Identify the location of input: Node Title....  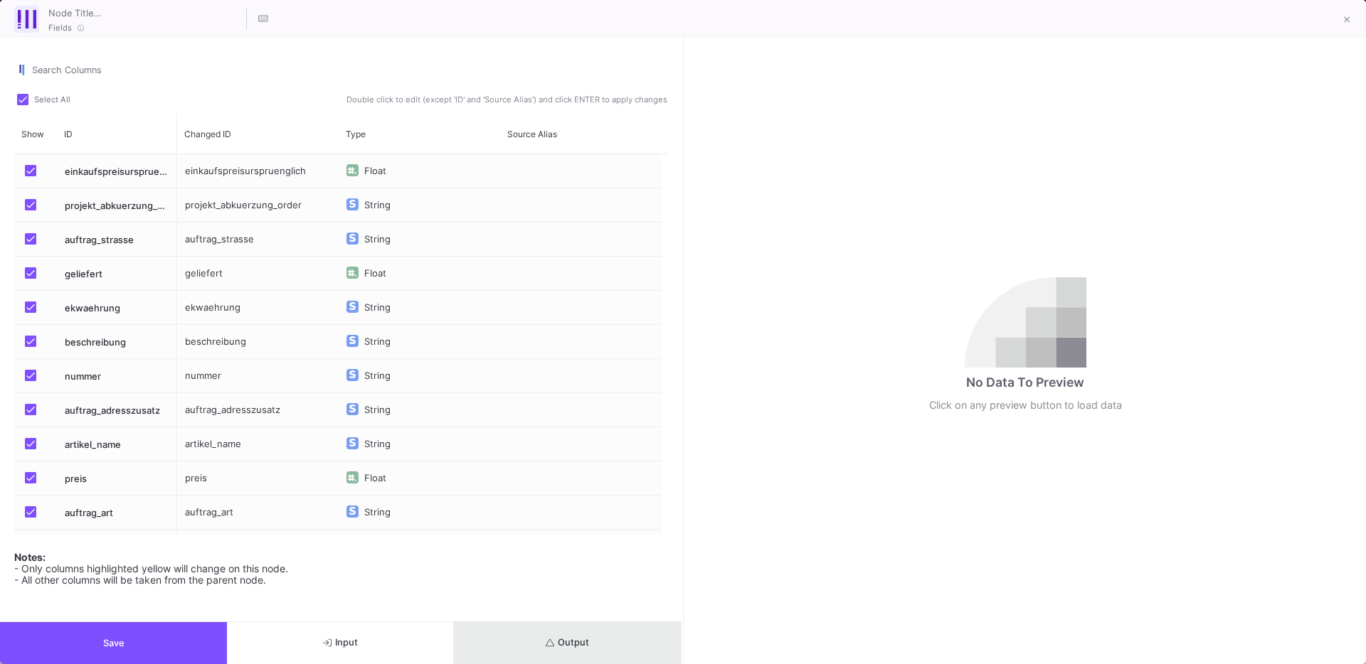
(144, 12).